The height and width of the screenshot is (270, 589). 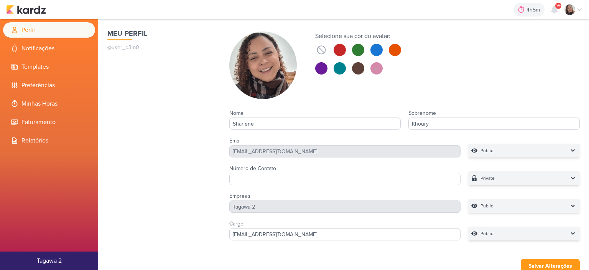 What do you see at coordinates (49, 122) in the screenshot?
I see `li: Faturamento` at bounding box center [49, 122].